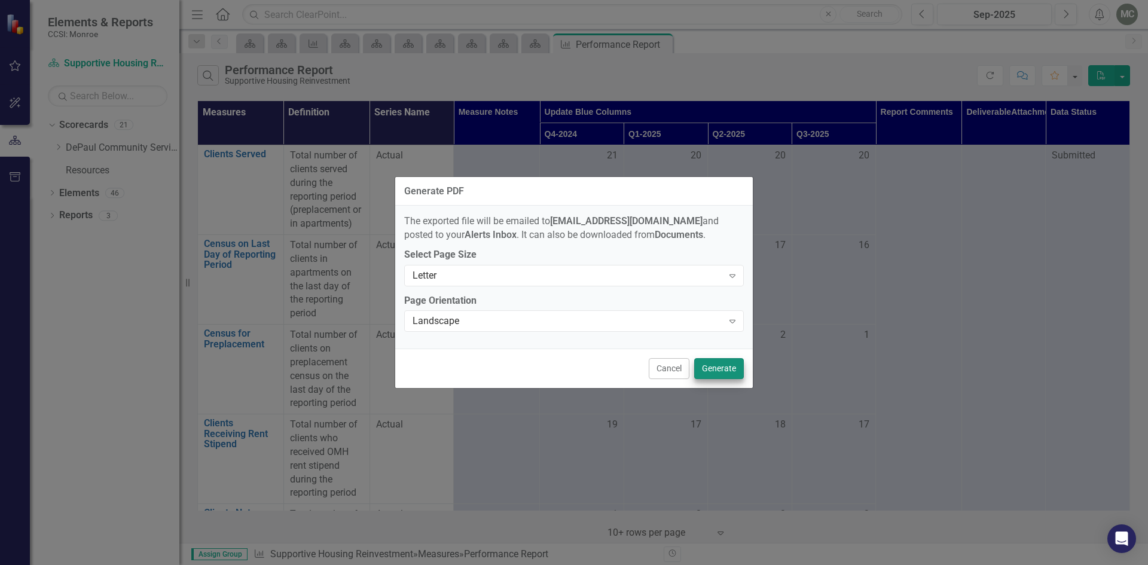 Image resolution: width=1148 pixels, height=565 pixels. I want to click on button: Generate, so click(719, 368).